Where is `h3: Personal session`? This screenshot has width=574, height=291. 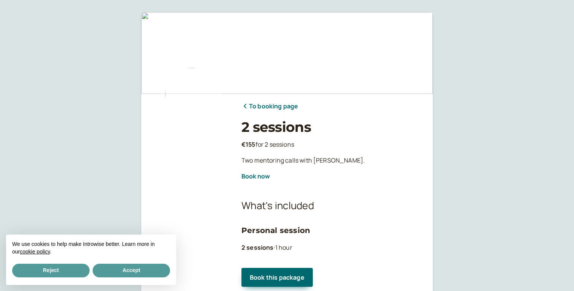
h3: Personal session is located at coordinates (331, 231).